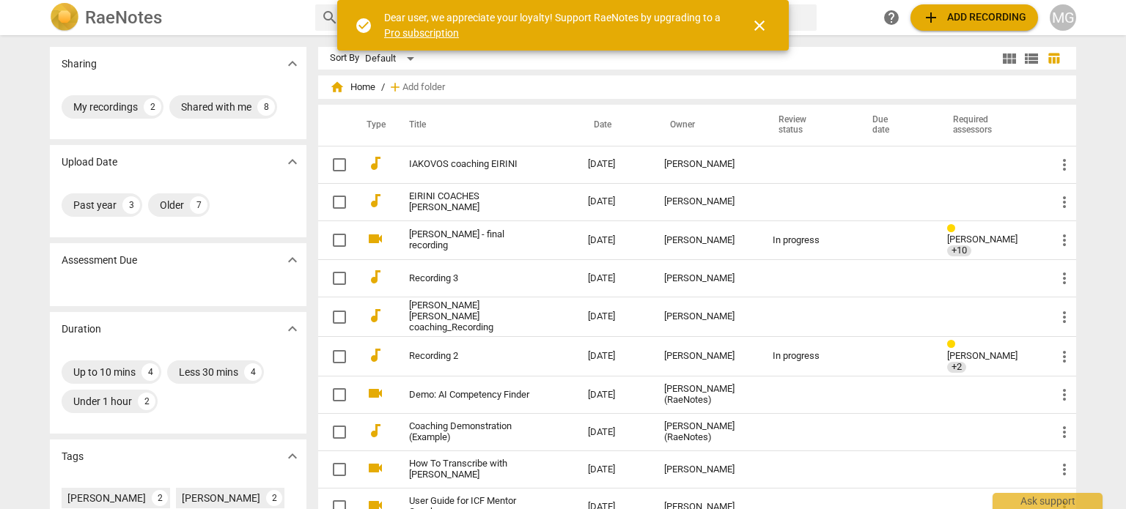 This screenshot has height=509, width=1126. Describe the element at coordinates (1048, 501) in the screenshot. I see `div: Ask support` at that location.